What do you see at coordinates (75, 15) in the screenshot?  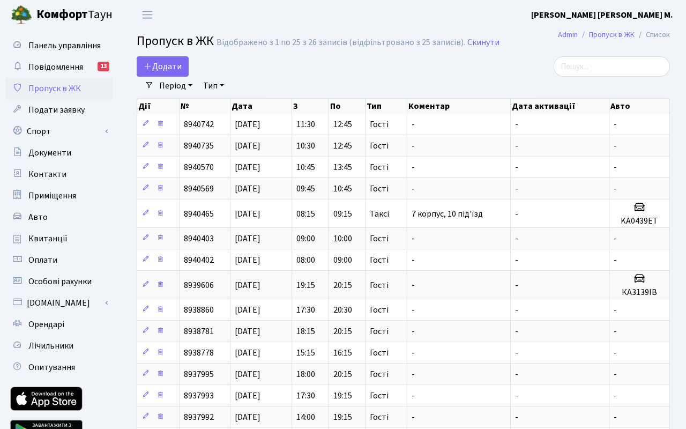 I see `span: Таун` at bounding box center [75, 15].